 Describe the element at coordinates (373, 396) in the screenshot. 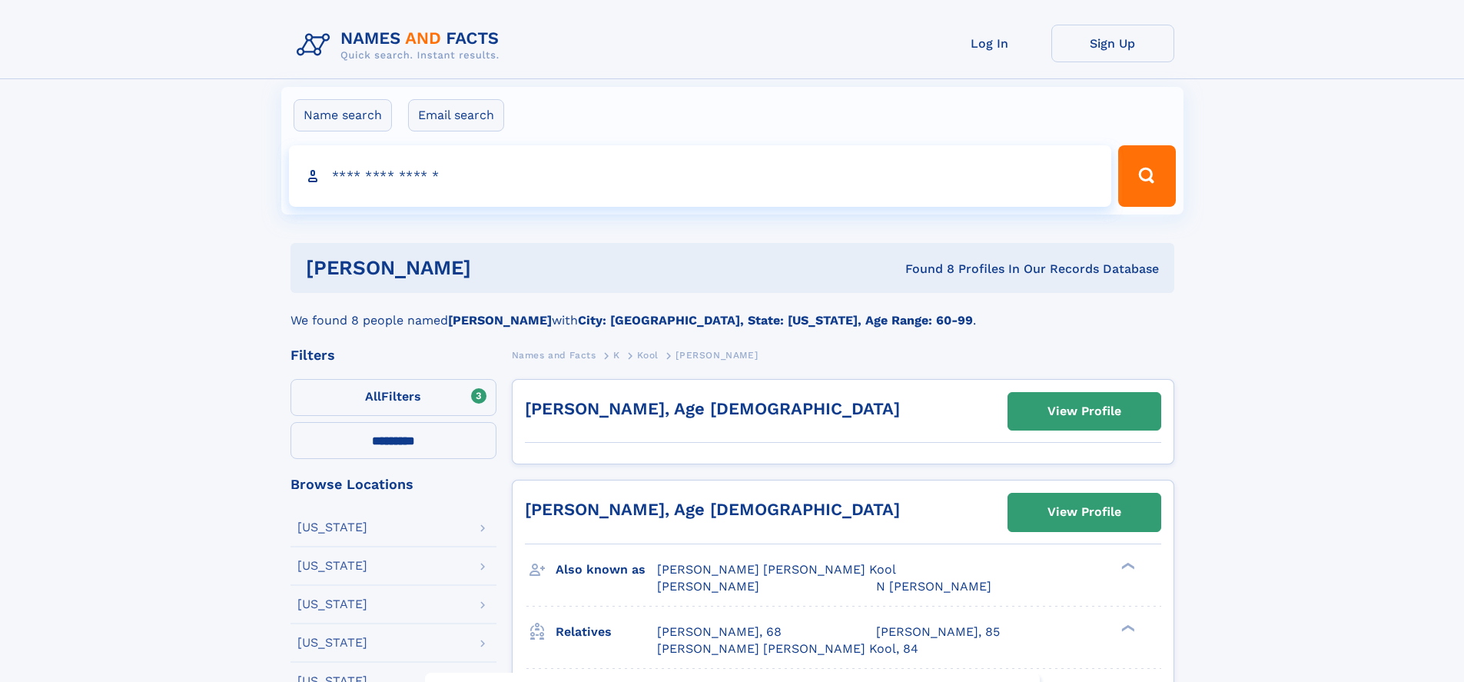

I see `span: All` at that location.